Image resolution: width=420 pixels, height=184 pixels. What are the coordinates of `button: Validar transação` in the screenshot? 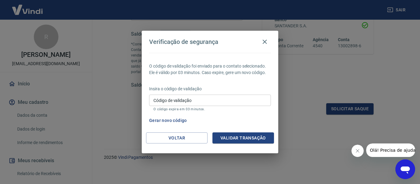 It's located at (243, 138).